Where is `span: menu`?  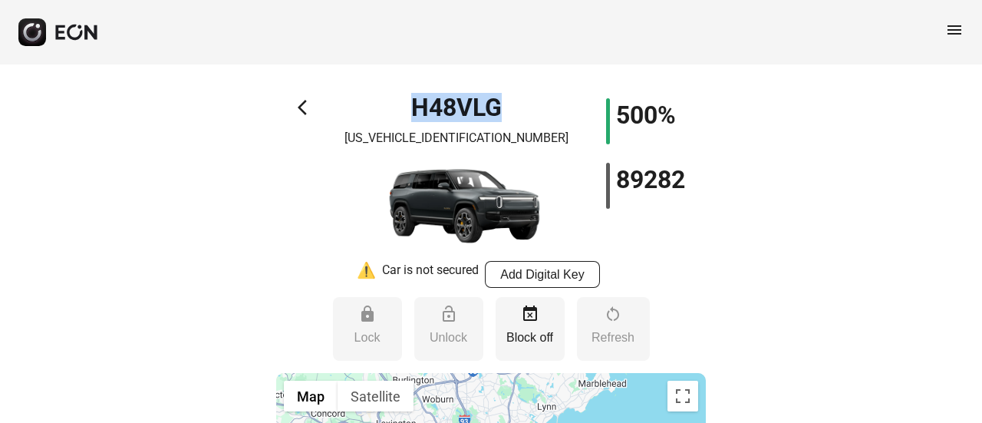
span: menu is located at coordinates (954, 30).